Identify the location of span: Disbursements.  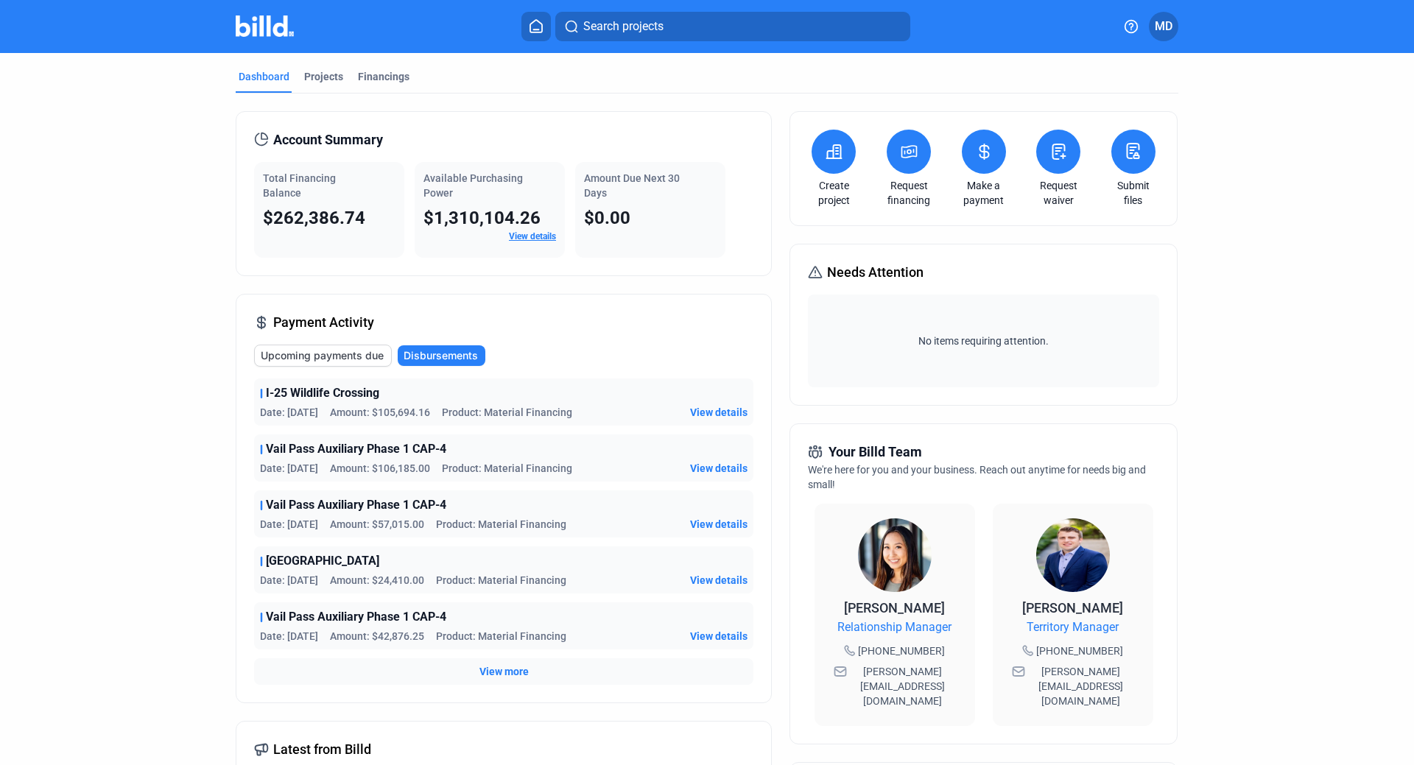
(440, 356).